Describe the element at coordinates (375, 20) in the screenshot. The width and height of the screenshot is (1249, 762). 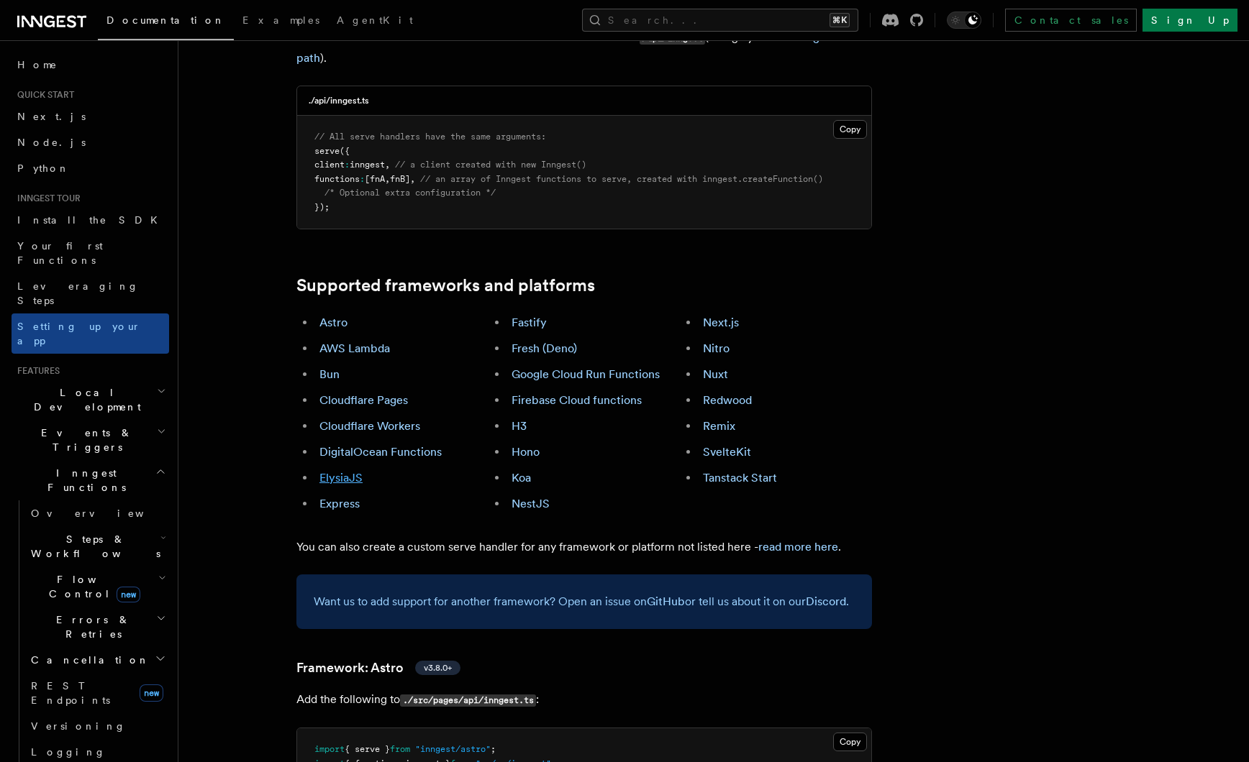
I see `span: AgentKit` at that location.